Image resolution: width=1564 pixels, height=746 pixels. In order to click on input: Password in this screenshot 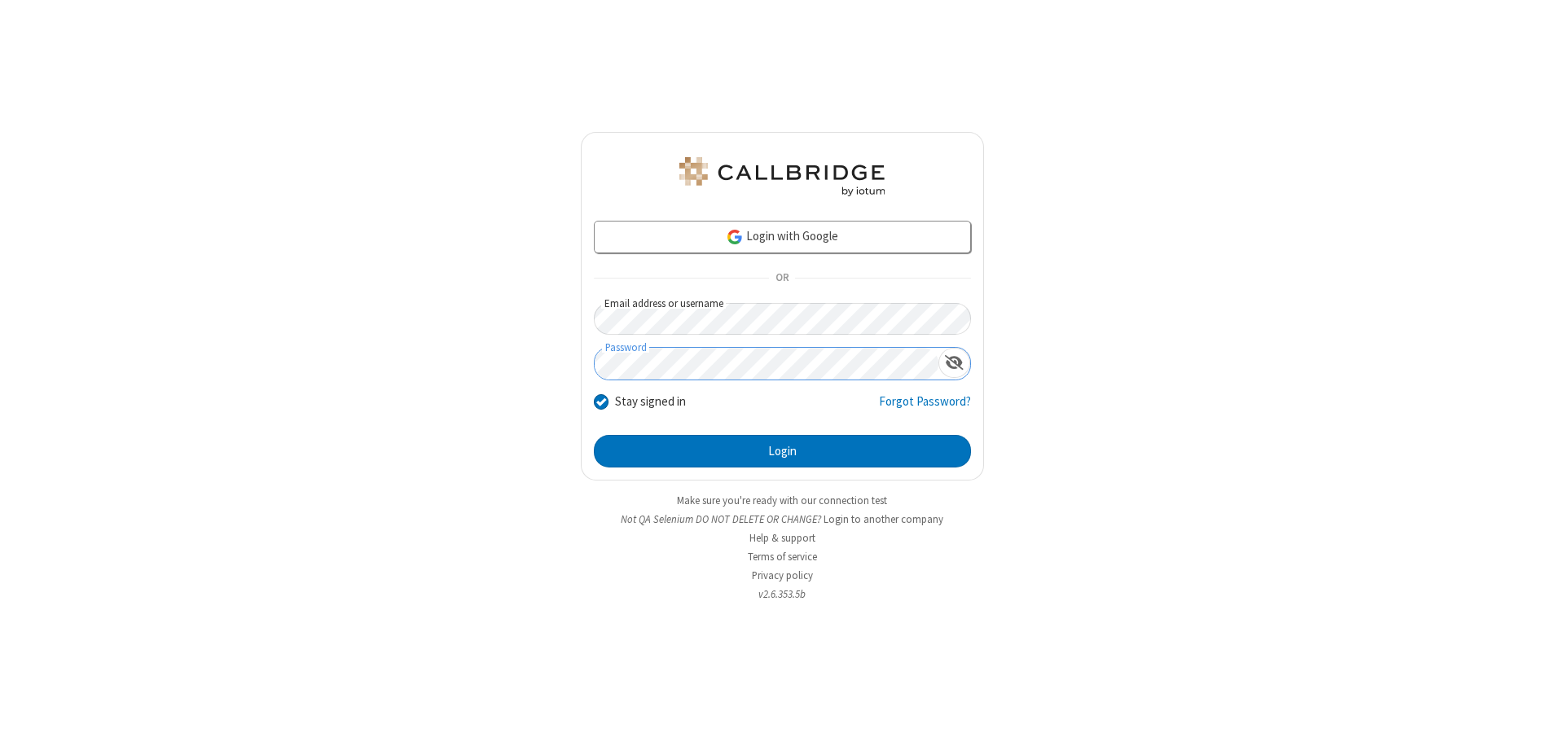, I will do `click(766, 363)`.